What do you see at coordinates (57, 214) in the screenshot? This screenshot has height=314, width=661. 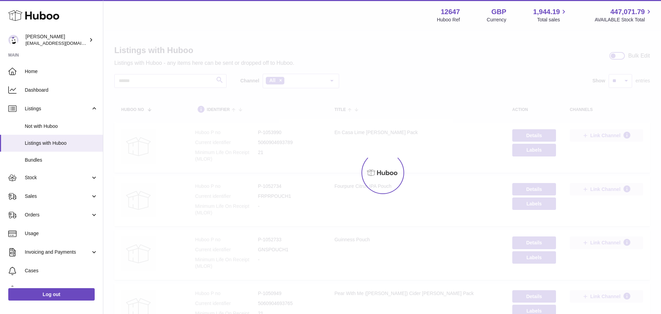 I see `span: Orders` at bounding box center [57, 214].